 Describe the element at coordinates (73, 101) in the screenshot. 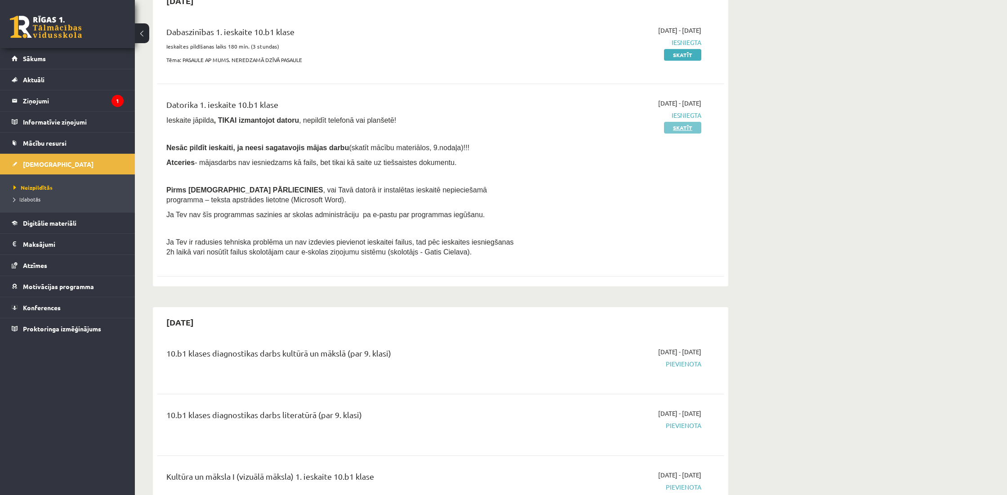

I see `legend: Ziņojumi` at that location.